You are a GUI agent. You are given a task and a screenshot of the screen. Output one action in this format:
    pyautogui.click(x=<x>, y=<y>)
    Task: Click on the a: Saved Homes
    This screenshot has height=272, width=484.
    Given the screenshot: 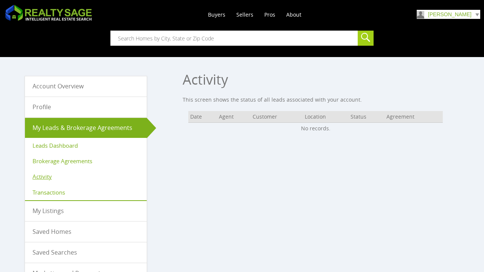 What is the action you would take?
    pyautogui.click(x=86, y=232)
    